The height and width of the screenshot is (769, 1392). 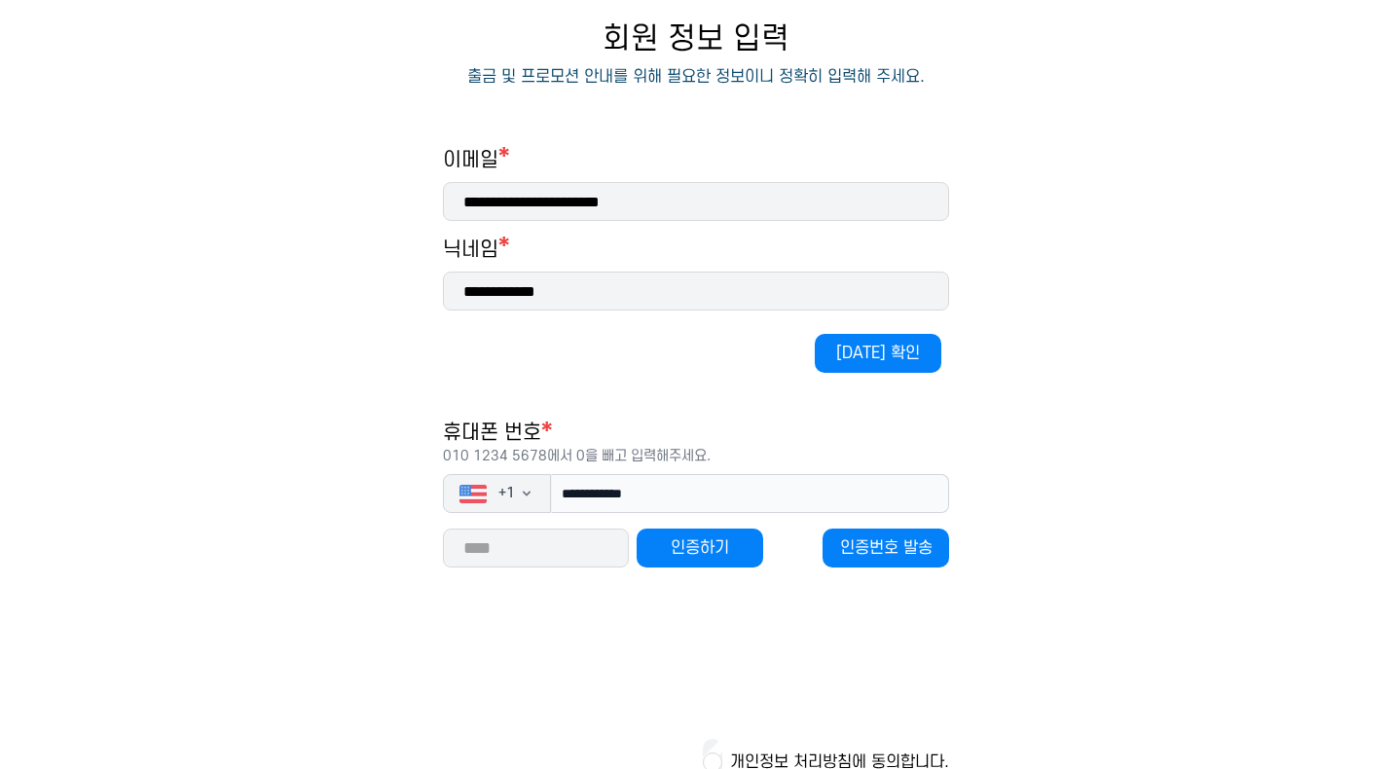 I want to click on span: + 1, so click(x=506, y=494).